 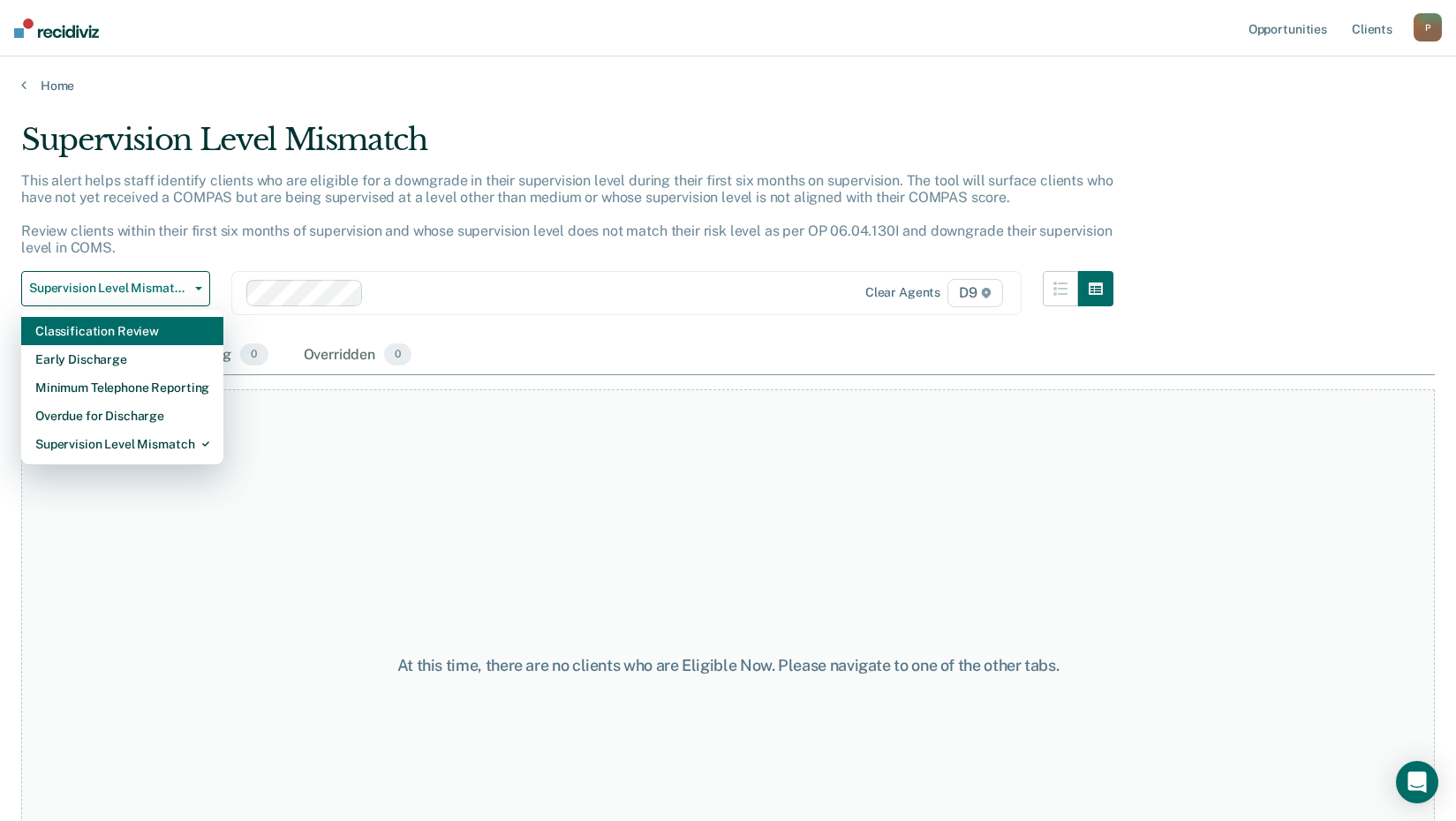 What do you see at coordinates (975, 293) in the screenshot?
I see `span: D9` at bounding box center [975, 293].